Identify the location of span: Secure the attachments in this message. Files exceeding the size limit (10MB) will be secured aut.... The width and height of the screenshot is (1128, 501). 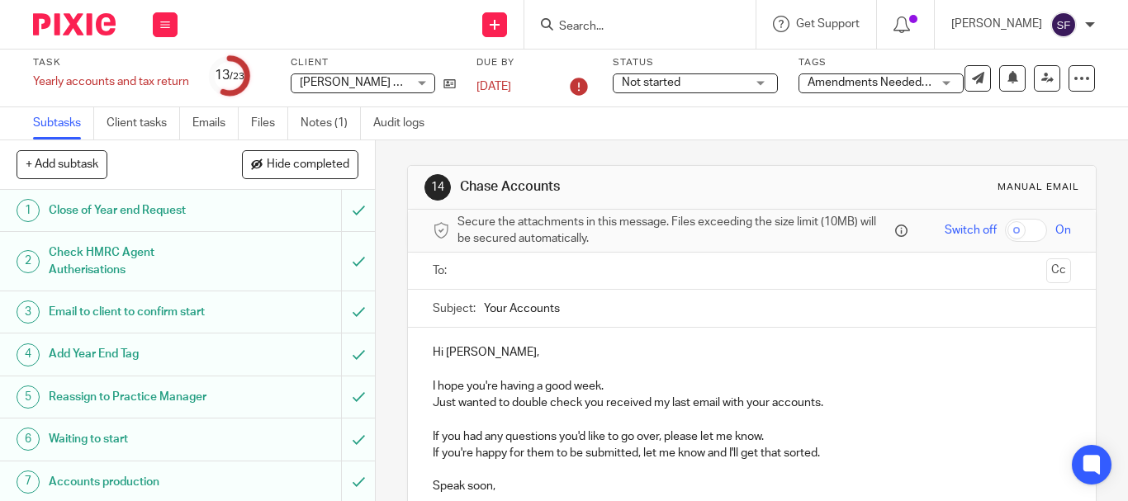
(674, 230).